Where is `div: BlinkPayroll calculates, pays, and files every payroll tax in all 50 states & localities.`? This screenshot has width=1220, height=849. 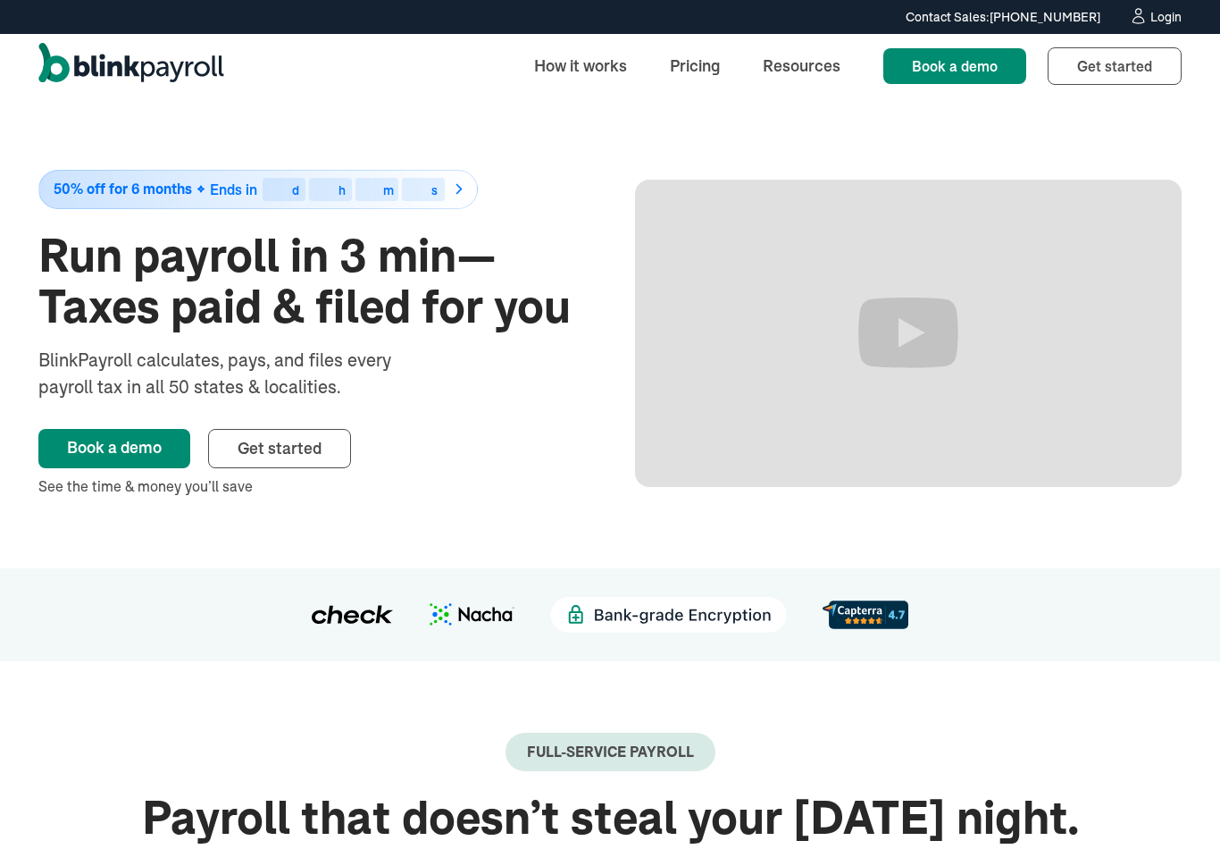
div: BlinkPayroll calculates, pays, and files every payroll tax in all 50 states & localities. is located at coordinates (239, 373).